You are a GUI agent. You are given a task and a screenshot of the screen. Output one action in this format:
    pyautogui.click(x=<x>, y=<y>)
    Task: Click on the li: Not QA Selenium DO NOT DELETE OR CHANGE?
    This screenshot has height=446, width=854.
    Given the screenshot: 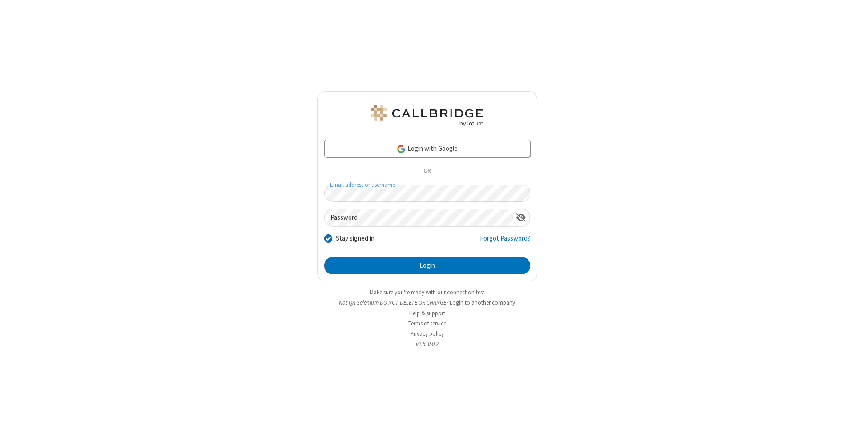 What is the action you would take?
    pyautogui.click(x=427, y=302)
    